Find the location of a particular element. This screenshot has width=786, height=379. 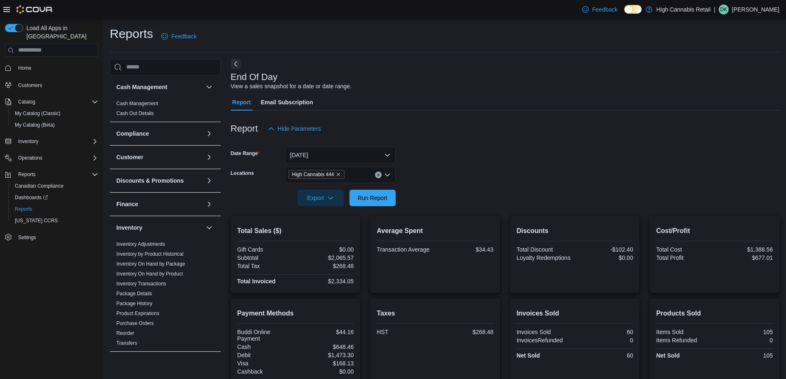

span: Purchase Orders is located at coordinates (135, 323).